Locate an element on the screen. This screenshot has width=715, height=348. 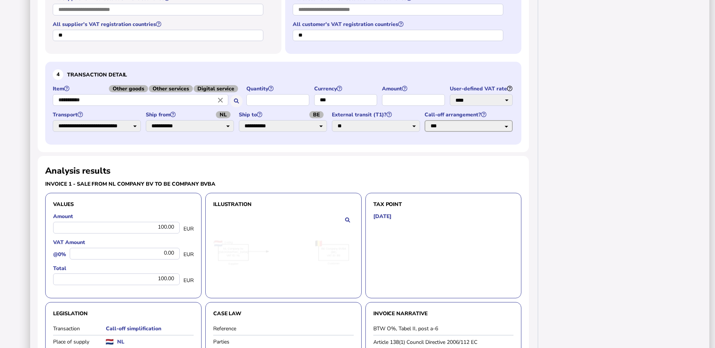
h3: Case law is located at coordinates (283, 314).